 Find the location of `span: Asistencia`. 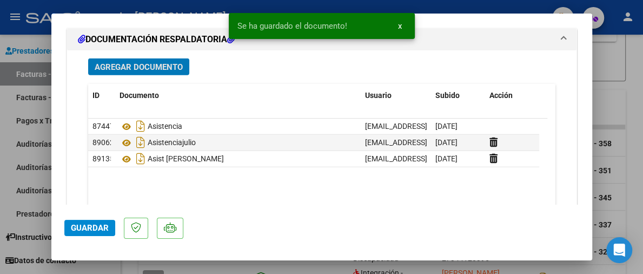

span: Asistencia is located at coordinates (151, 127).